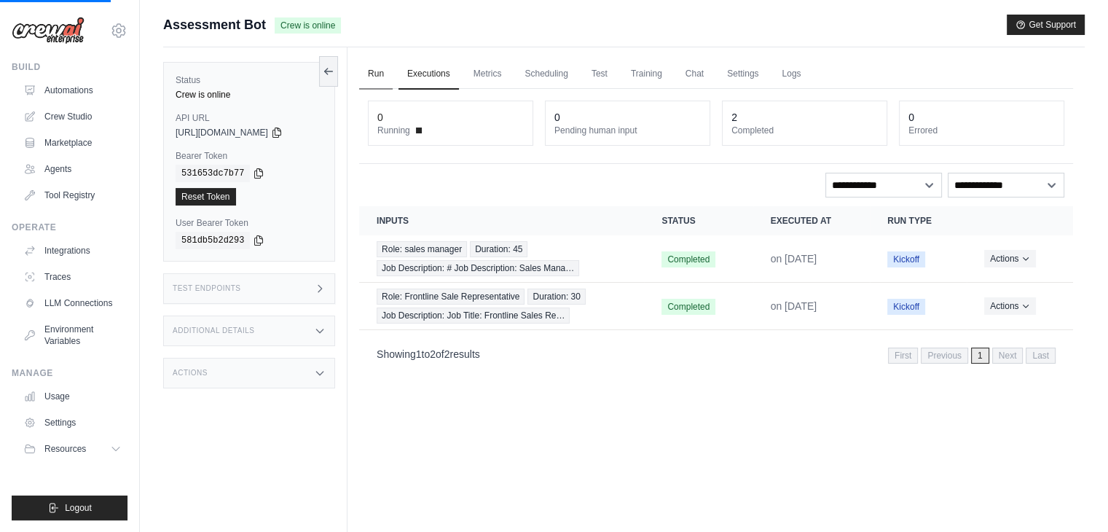  What do you see at coordinates (811, 221) in the screenshot?
I see `th: Executed at` at bounding box center [811, 221].